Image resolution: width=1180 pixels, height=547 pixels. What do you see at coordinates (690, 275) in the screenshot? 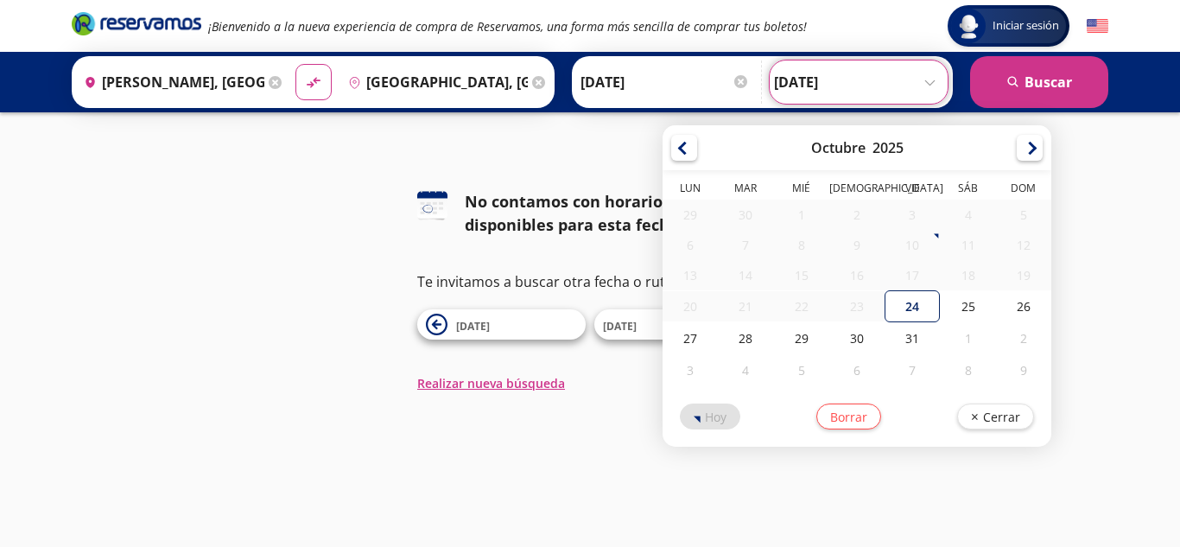
I see `div: 13-Oct-25` at bounding box center [690, 275].